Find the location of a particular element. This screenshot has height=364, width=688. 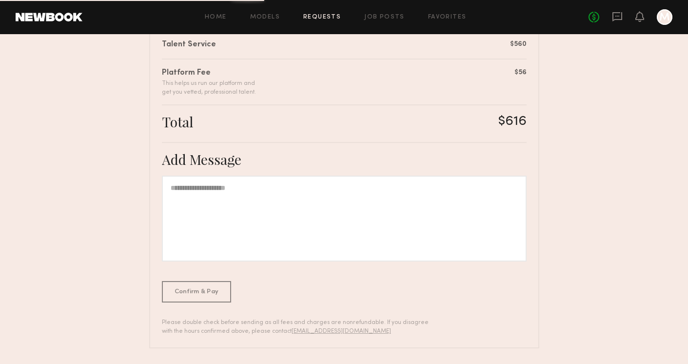

a: M is located at coordinates (665, 17).